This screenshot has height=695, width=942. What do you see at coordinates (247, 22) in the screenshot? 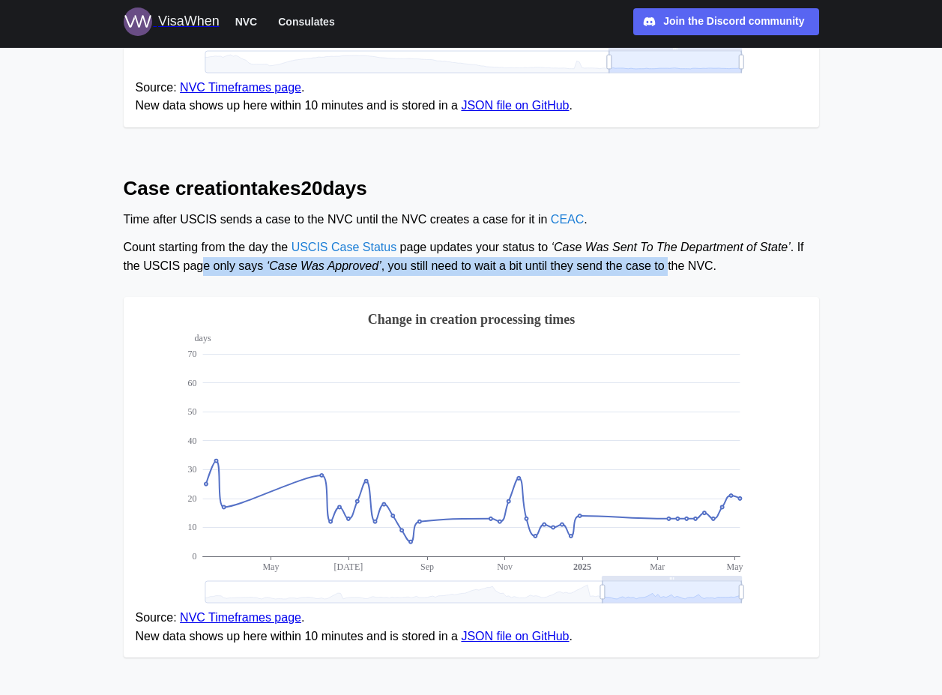
I see `span: NVC` at bounding box center [247, 22].